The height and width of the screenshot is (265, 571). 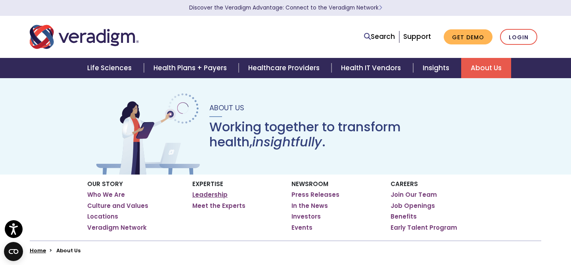 I want to click on a: Culture and Values, so click(x=118, y=206).